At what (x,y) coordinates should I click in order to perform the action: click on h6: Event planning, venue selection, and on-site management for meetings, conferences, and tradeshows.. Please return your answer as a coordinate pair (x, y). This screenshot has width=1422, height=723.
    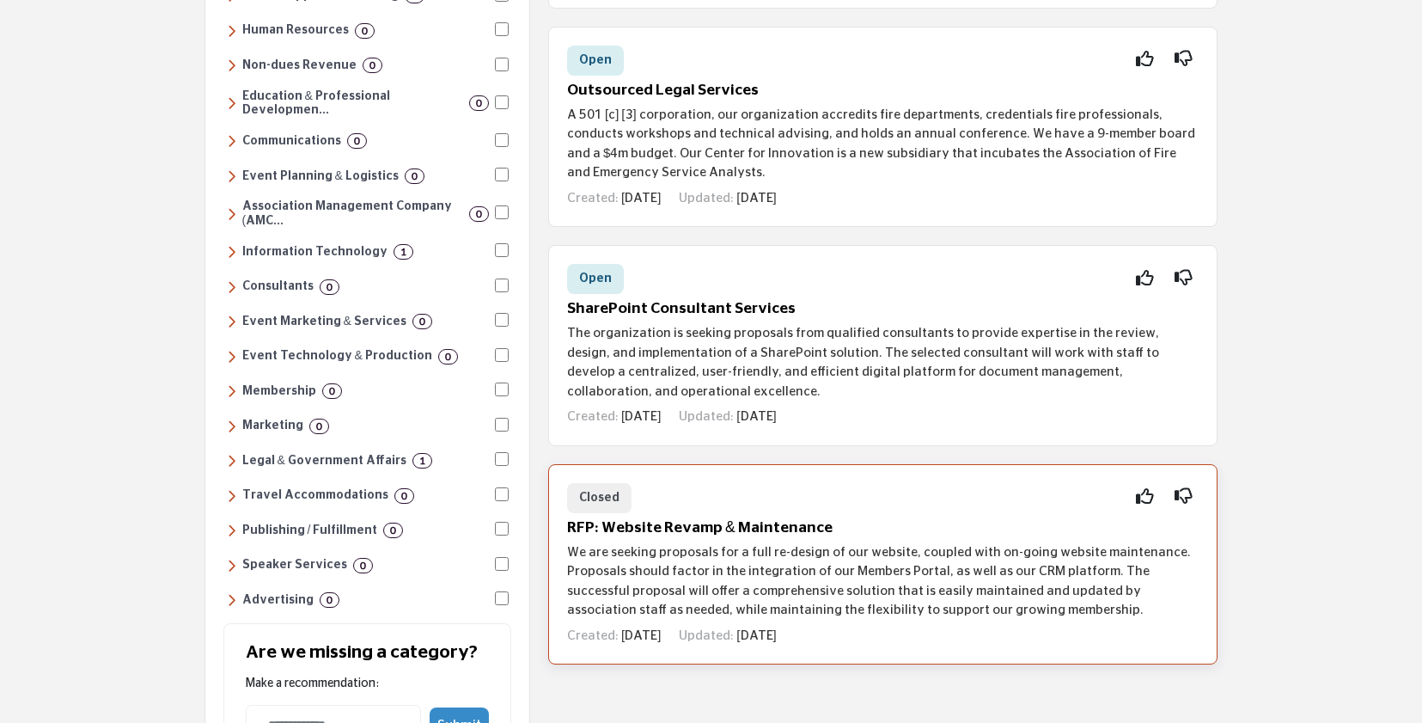
    Looking at the image, I should click on (320, 176).